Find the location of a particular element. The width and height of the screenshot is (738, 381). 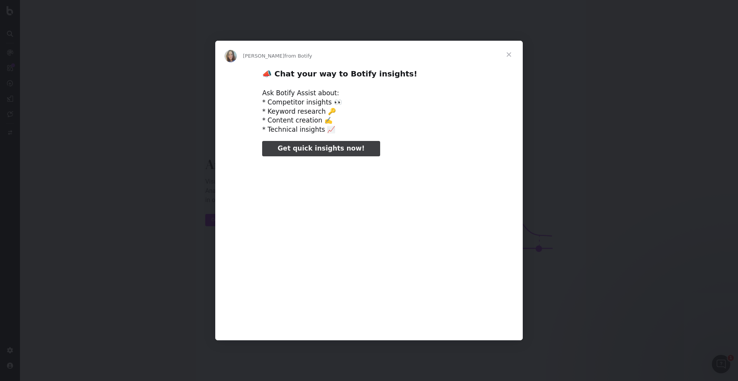

video: Play video is located at coordinates (369, 243).